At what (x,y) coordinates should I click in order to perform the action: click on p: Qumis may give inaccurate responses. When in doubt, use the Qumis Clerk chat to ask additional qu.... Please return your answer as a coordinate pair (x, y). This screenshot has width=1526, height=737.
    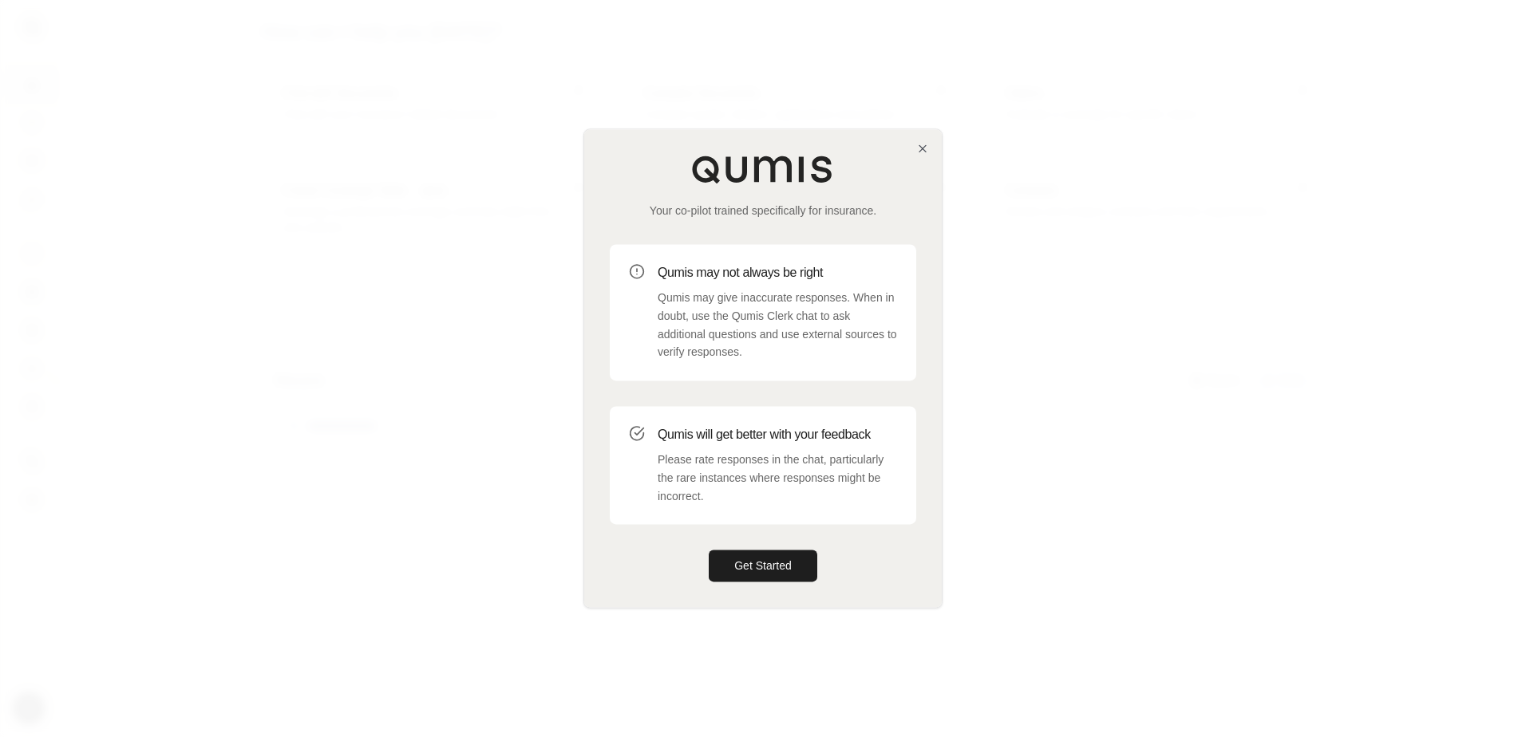
    Looking at the image, I should click on (777, 325).